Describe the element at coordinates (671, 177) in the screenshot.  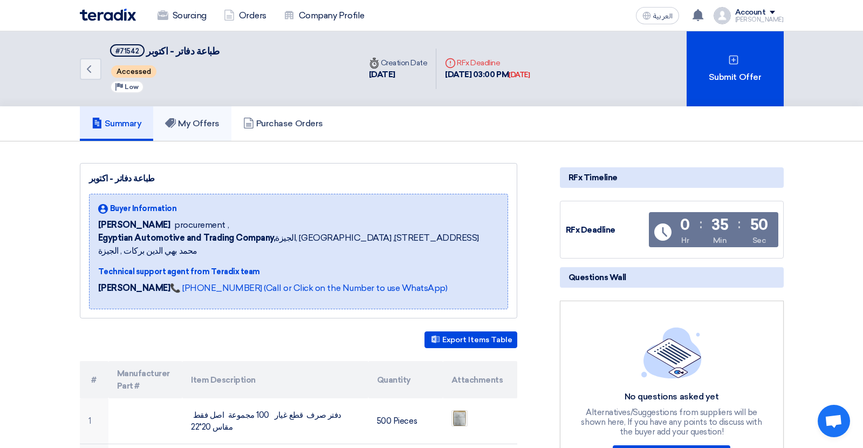
I see `div: RFx Timeline` at that location.